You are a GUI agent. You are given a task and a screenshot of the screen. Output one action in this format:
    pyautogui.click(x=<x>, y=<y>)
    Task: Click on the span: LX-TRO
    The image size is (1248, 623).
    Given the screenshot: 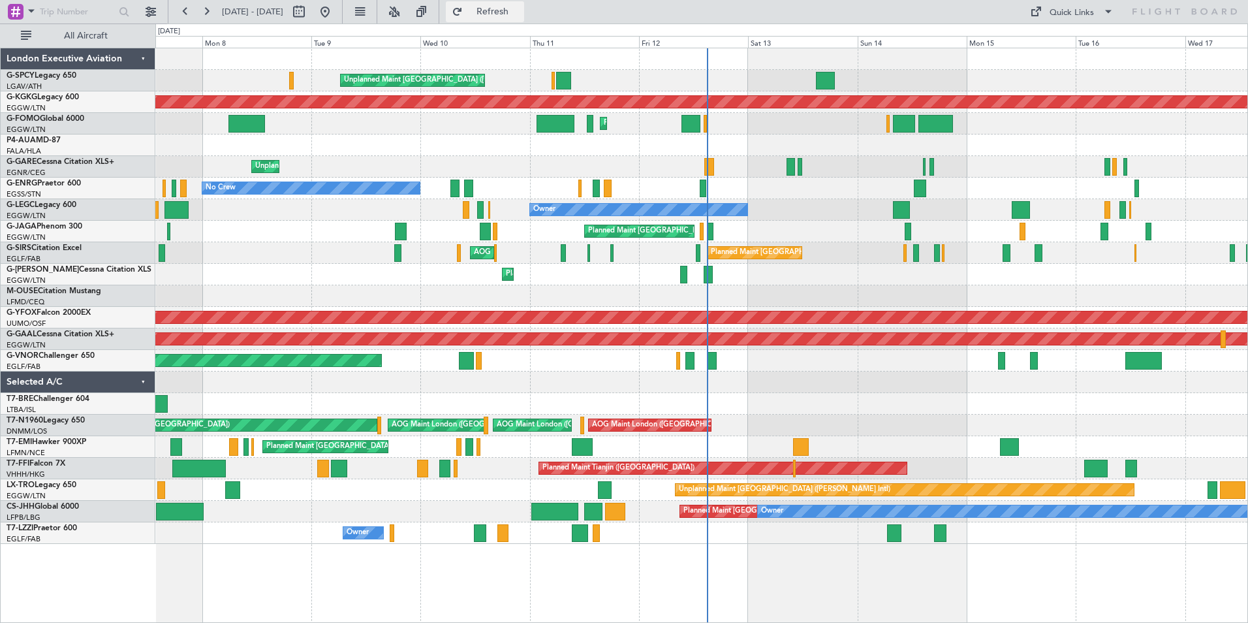 What is the action you would take?
    pyautogui.click(x=20, y=485)
    